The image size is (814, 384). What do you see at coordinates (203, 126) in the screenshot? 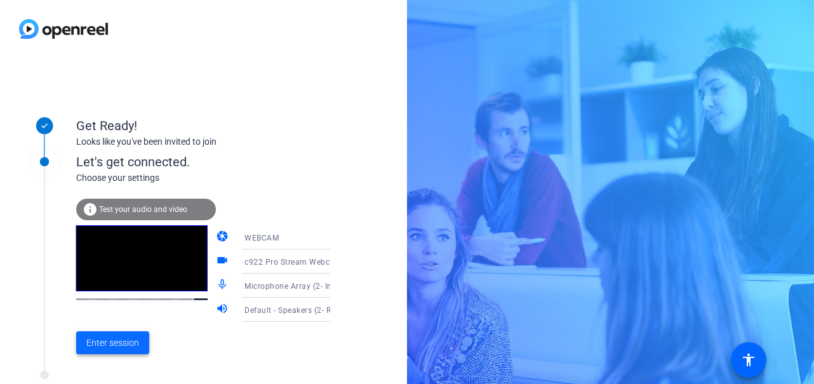
I see `div: Get Ready!` at bounding box center [203, 126].